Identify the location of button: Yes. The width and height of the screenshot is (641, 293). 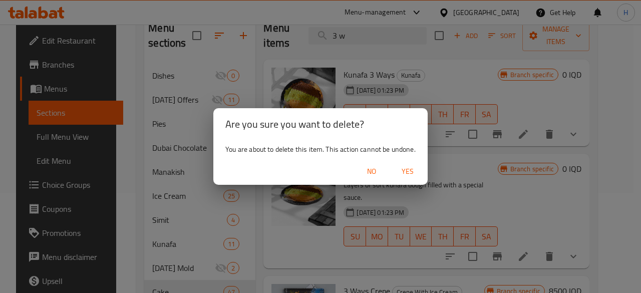
(408, 171).